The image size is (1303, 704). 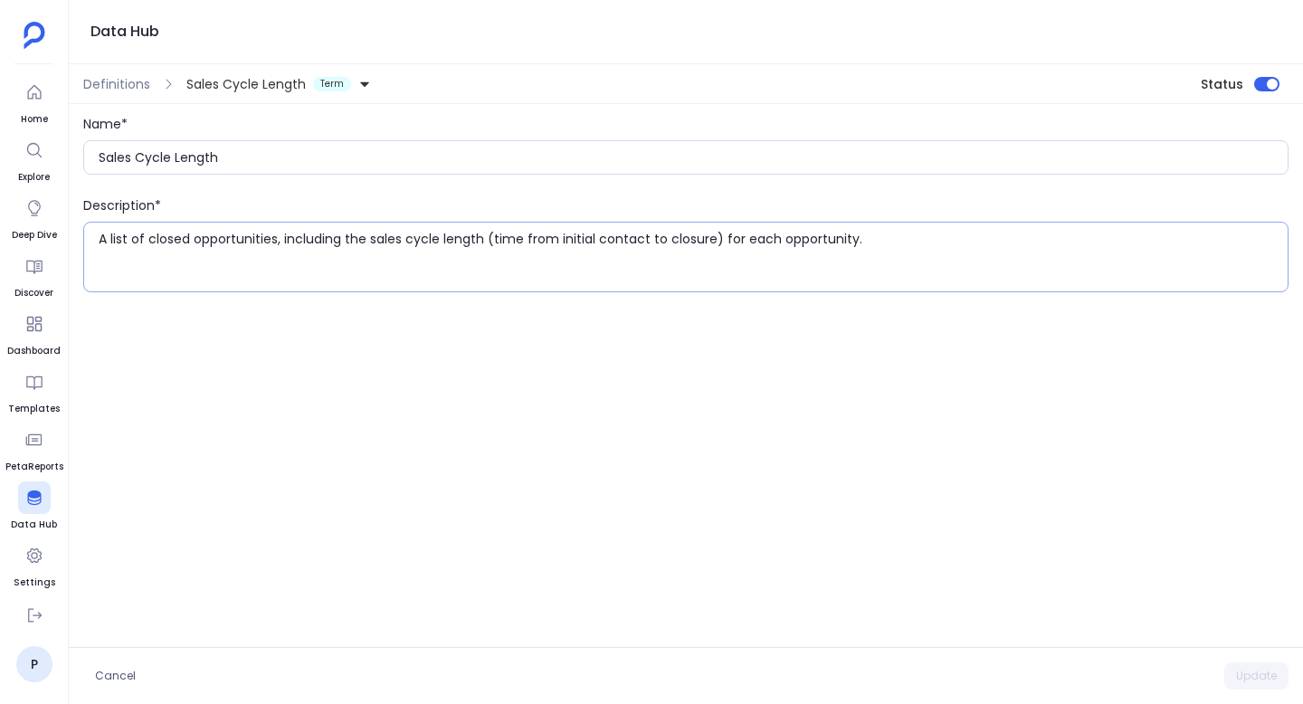 I want to click on a: Home, so click(x=34, y=101).